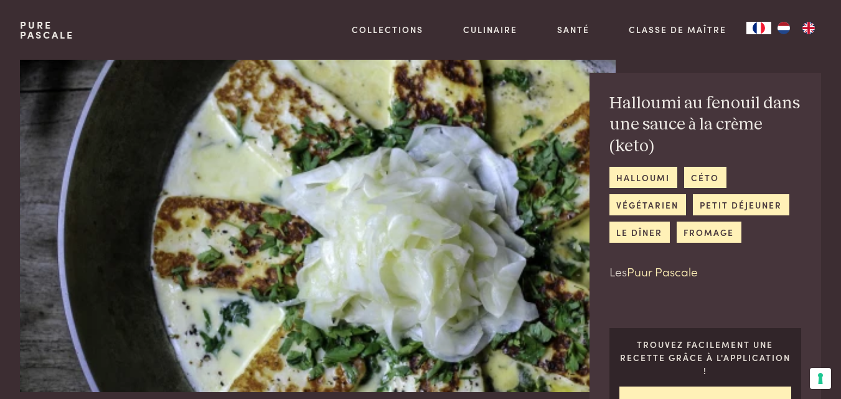 This screenshot has width=841, height=399. What do you see at coordinates (705, 125) in the screenshot?
I see `h2: Halloumi au fenouil dans une sauce à la crème (keto)` at bounding box center [705, 125].